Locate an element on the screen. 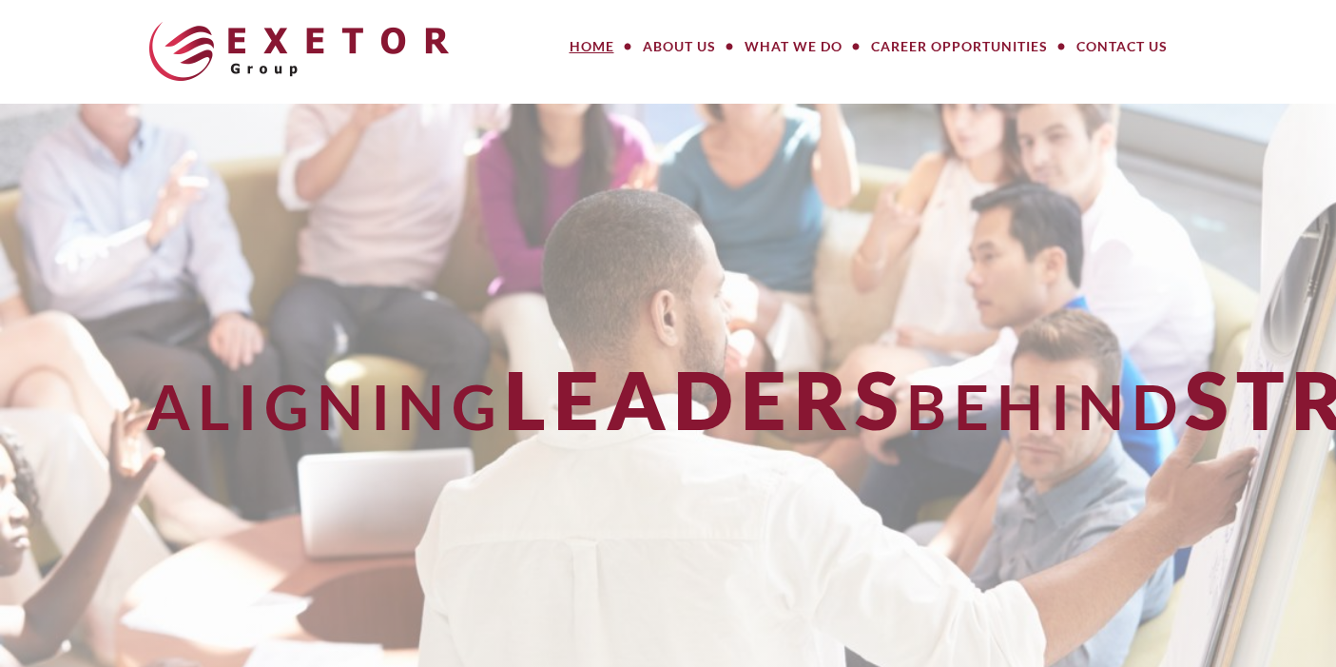 The height and width of the screenshot is (667, 1336). a: Contact Us is located at coordinates (1122, 47).